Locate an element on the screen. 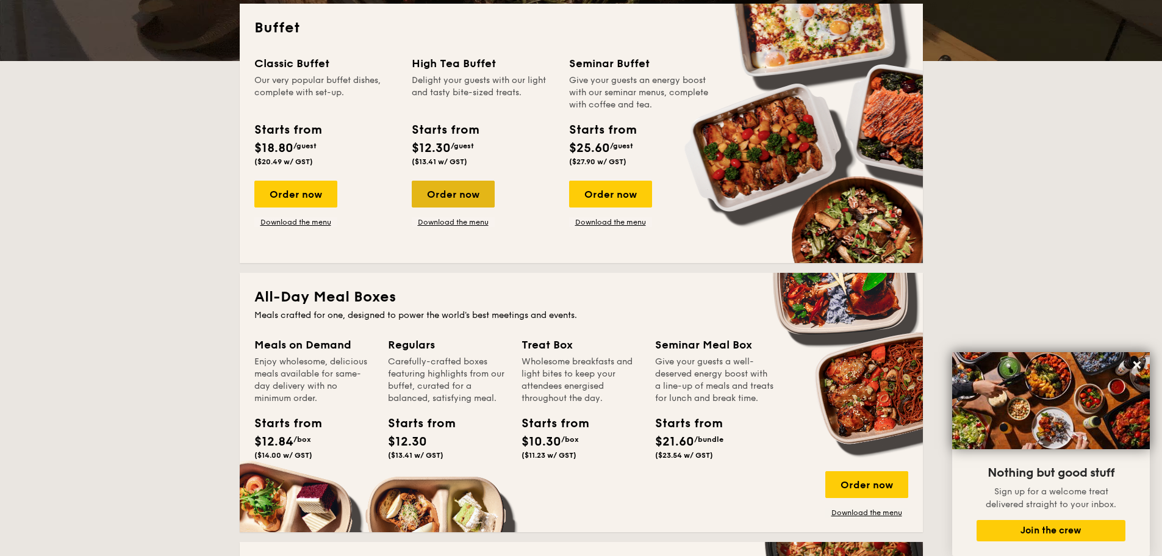 The width and height of the screenshot is (1162, 556). span: Nothing but good stuff is located at coordinates (1051, 473).